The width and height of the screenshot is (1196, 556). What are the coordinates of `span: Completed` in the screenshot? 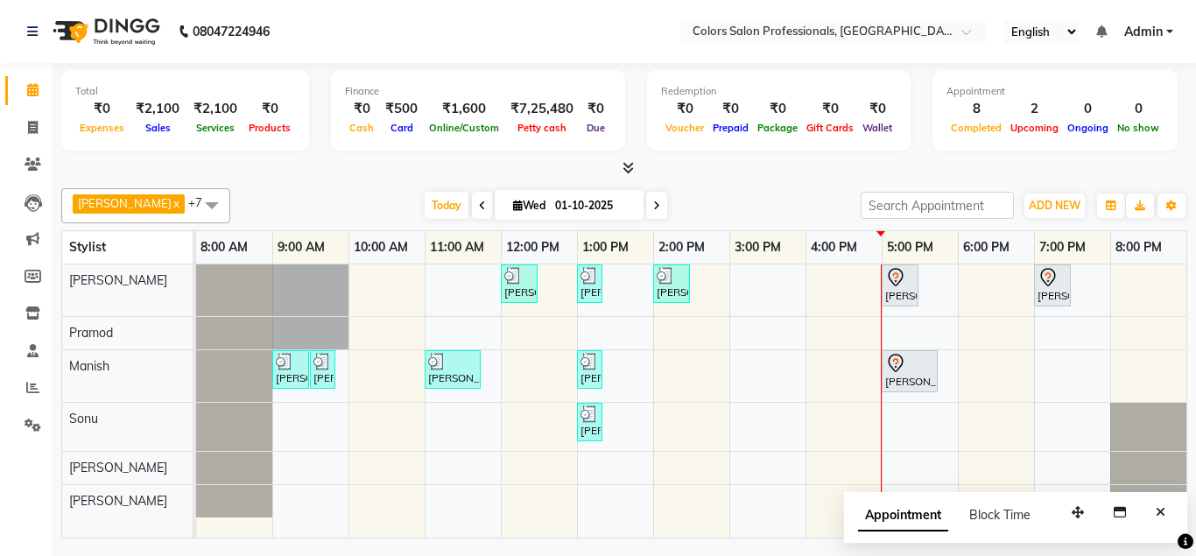 It's located at (976, 128).